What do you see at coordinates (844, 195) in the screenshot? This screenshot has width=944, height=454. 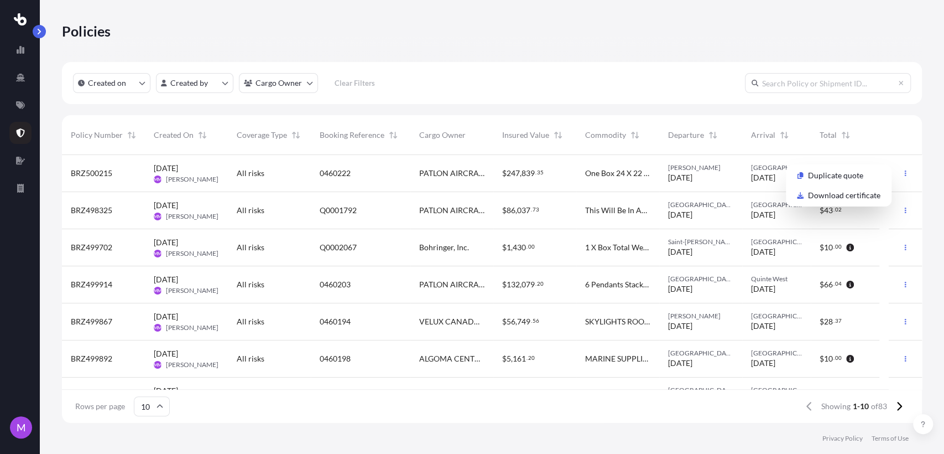 I see `p: Download certificate` at bounding box center [844, 195].